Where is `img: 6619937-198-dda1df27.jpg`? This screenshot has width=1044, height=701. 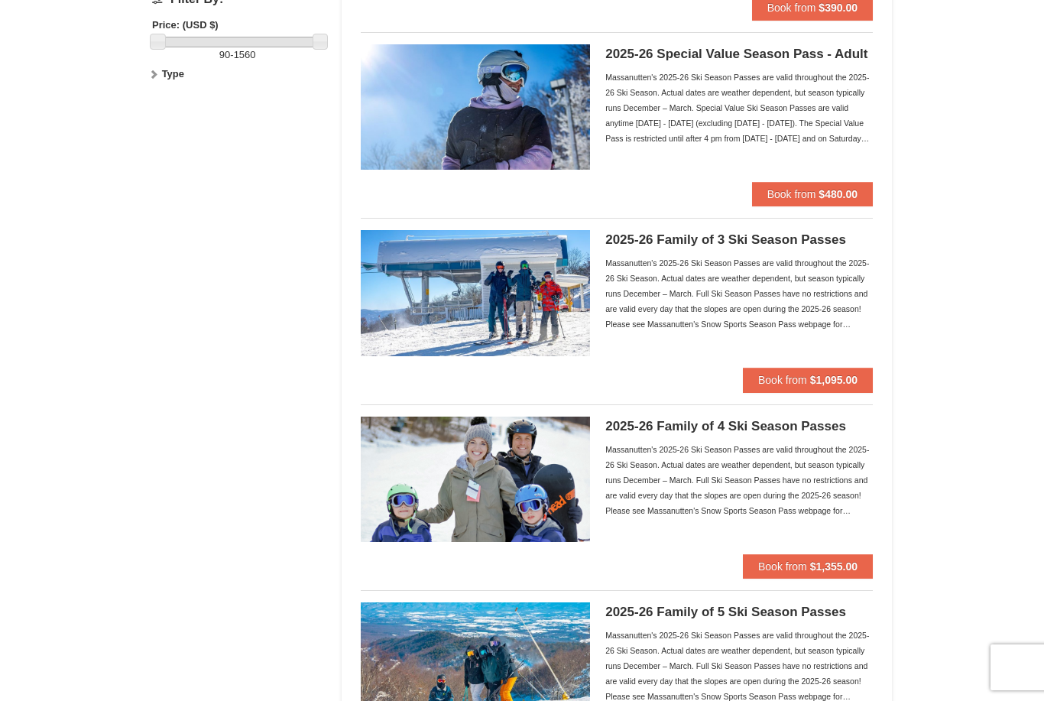
img: 6619937-198-dda1df27.jpg is located at coordinates (475, 107).